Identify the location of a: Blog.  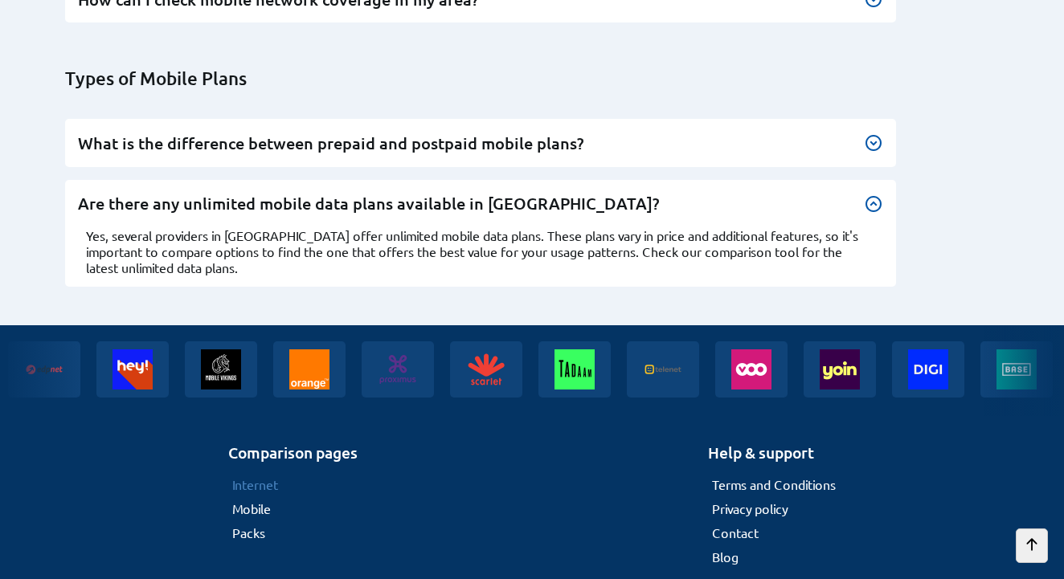
(725, 557).